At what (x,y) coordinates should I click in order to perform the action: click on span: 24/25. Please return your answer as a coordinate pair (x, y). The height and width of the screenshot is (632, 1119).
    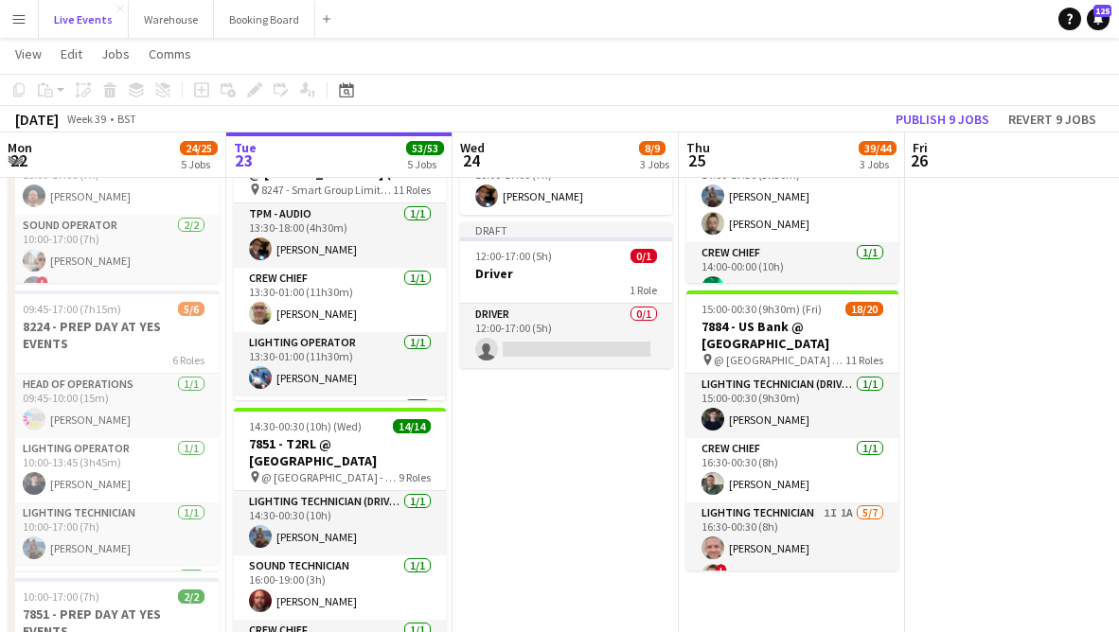
    Looking at the image, I should click on (199, 148).